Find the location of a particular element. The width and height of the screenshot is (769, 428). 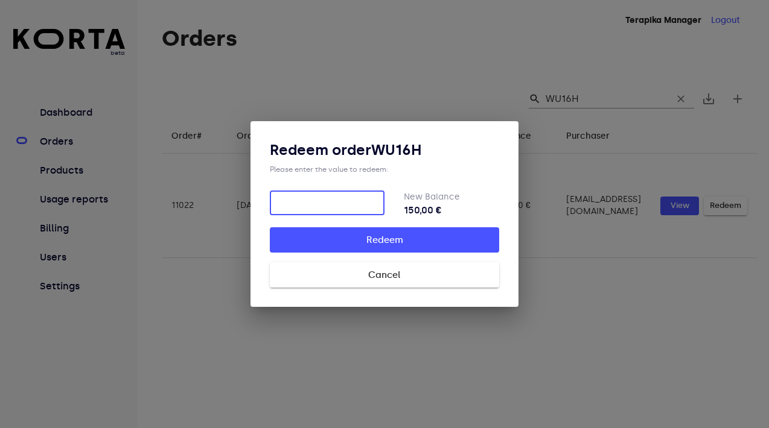

span: Cancel is located at coordinates (384, 275).